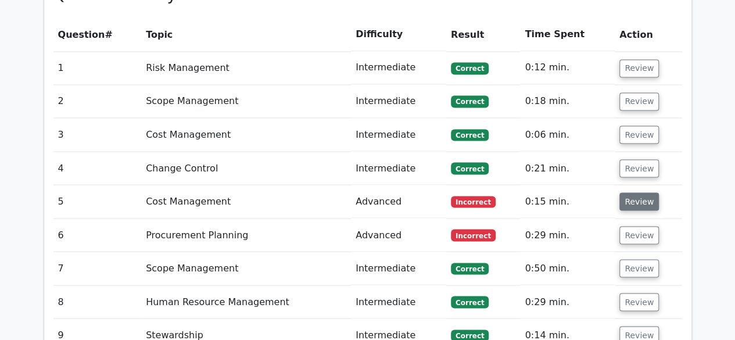 The height and width of the screenshot is (340, 735). Describe the element at coordinates (567, 67) in the screenshot. I see `td: 0:12 min.` at that location.